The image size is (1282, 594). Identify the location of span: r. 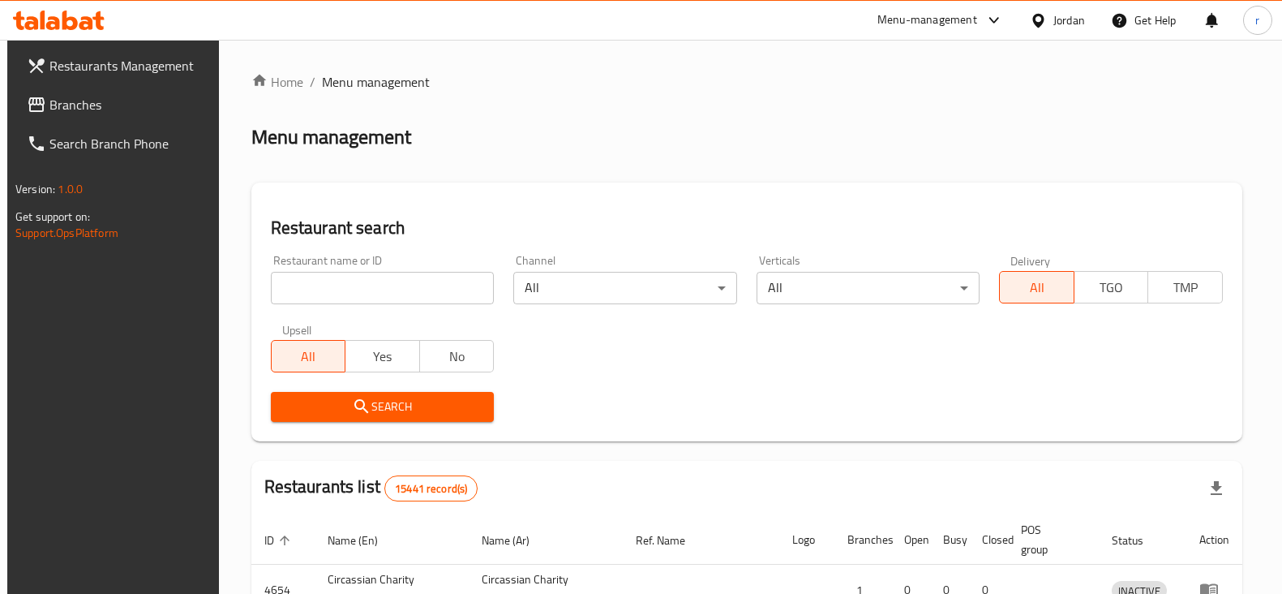
(1257, 20).